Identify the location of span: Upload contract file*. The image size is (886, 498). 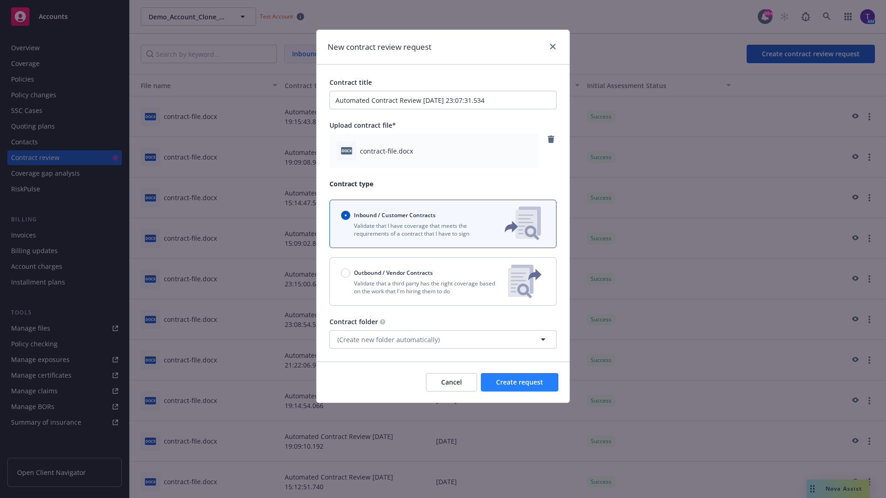
(363, 125).